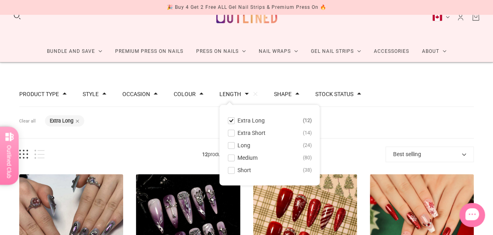 This screenshot has height=235, width=493. What do you see at coordinates (24, 154) in the screenshot?
I see `button: Grid view` at bounding box center [24, 154].